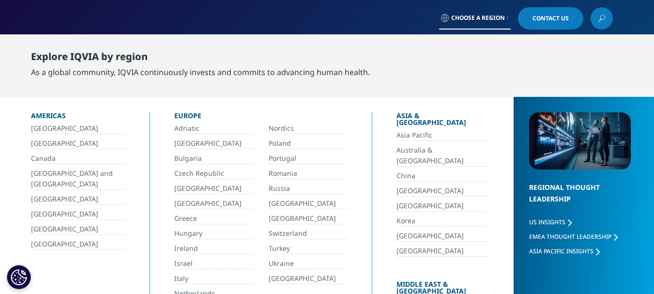  I want to click on a: Nordics, so click(308, 128).